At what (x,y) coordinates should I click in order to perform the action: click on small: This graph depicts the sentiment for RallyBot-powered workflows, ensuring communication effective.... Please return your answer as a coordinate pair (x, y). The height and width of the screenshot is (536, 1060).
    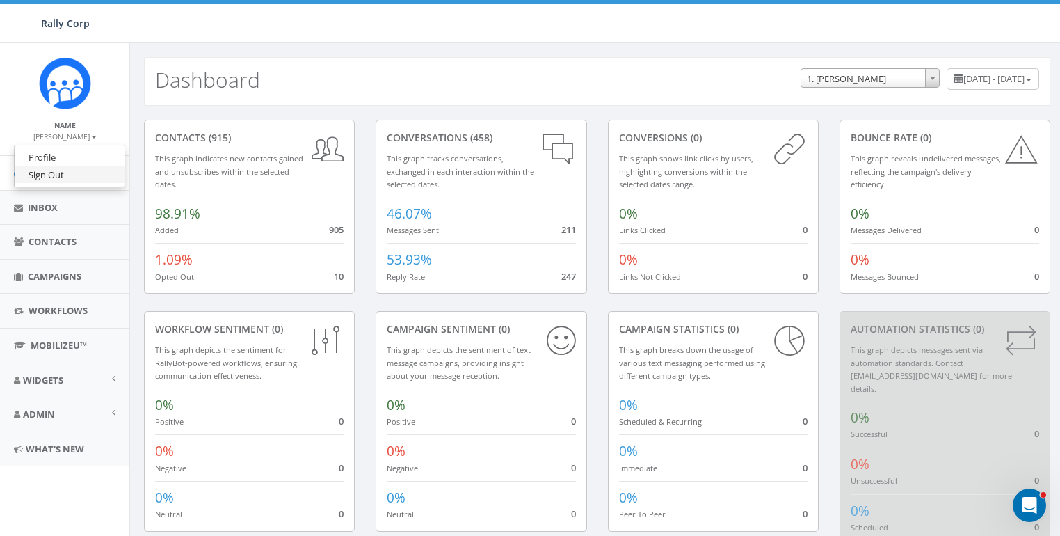
    Looking at the image, I should click on (226, 362).